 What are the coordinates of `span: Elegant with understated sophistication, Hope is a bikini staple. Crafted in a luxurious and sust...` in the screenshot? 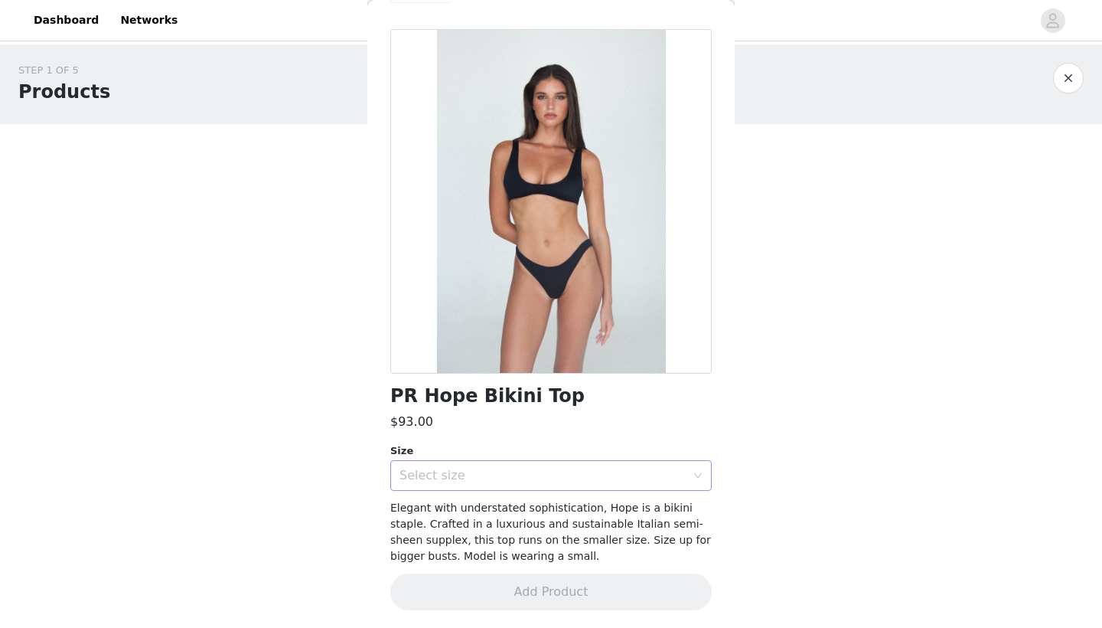 It's located at (550, 531).